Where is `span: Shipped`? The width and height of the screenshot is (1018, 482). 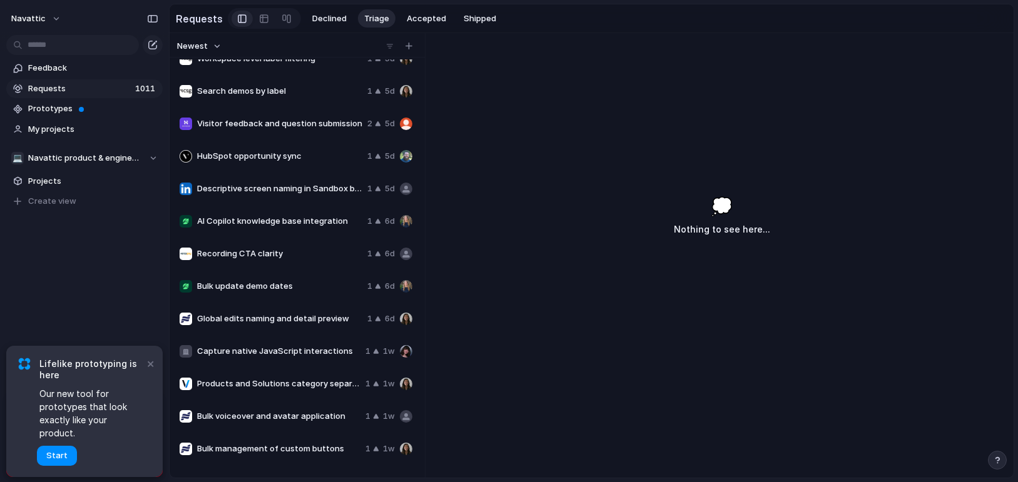 span: Shipped is located at coordinates (480, 19).